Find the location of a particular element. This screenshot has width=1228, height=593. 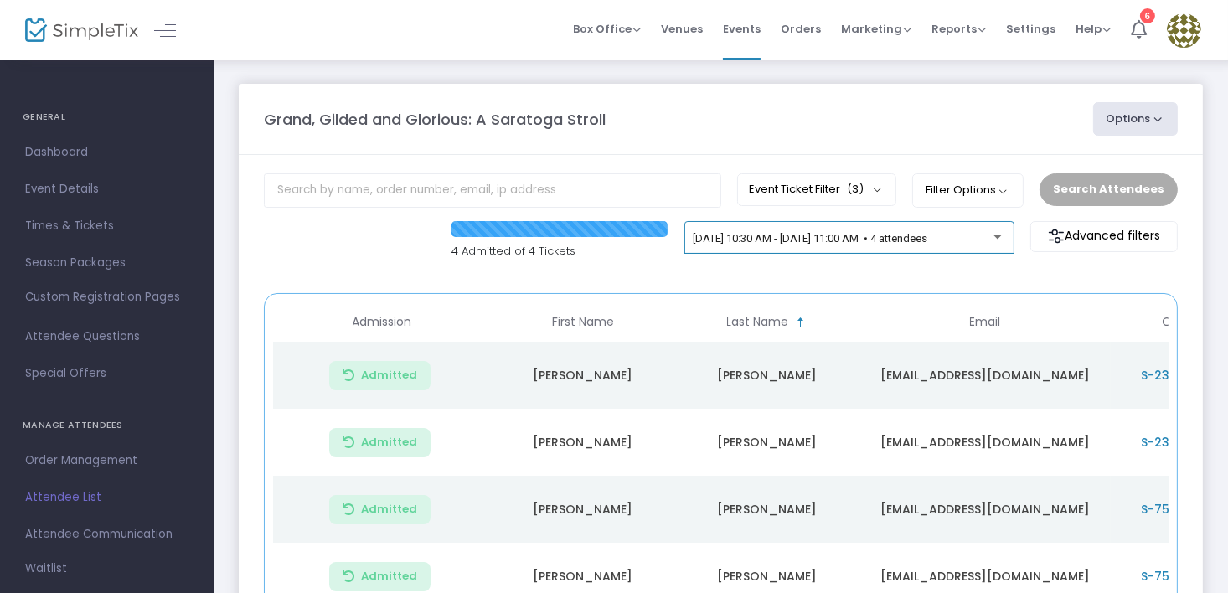

span: Admission is located at coordinates (382, 322).